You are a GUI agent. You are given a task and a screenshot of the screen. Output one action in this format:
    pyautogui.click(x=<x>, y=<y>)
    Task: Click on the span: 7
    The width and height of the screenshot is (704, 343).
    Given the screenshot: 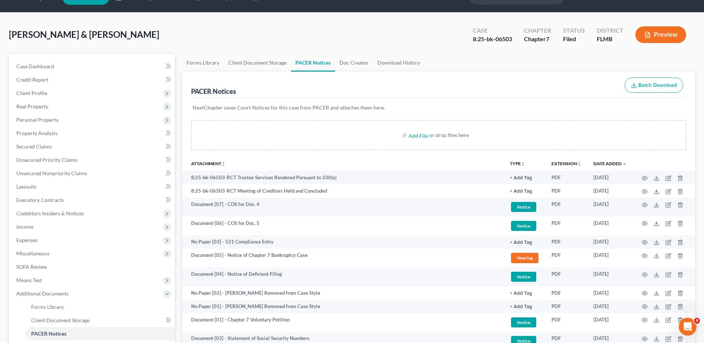 What is the action you would take?
    pyautogui.click(x=548, y=39)
    